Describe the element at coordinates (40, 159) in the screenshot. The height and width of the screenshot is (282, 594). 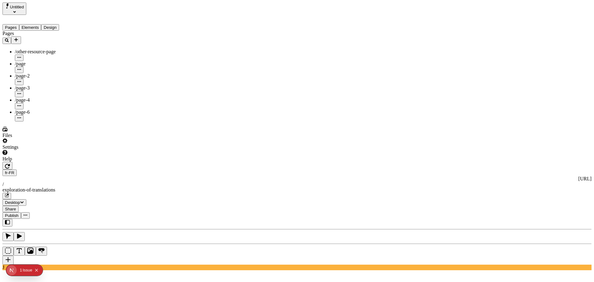
I see `div: Help` at that location.